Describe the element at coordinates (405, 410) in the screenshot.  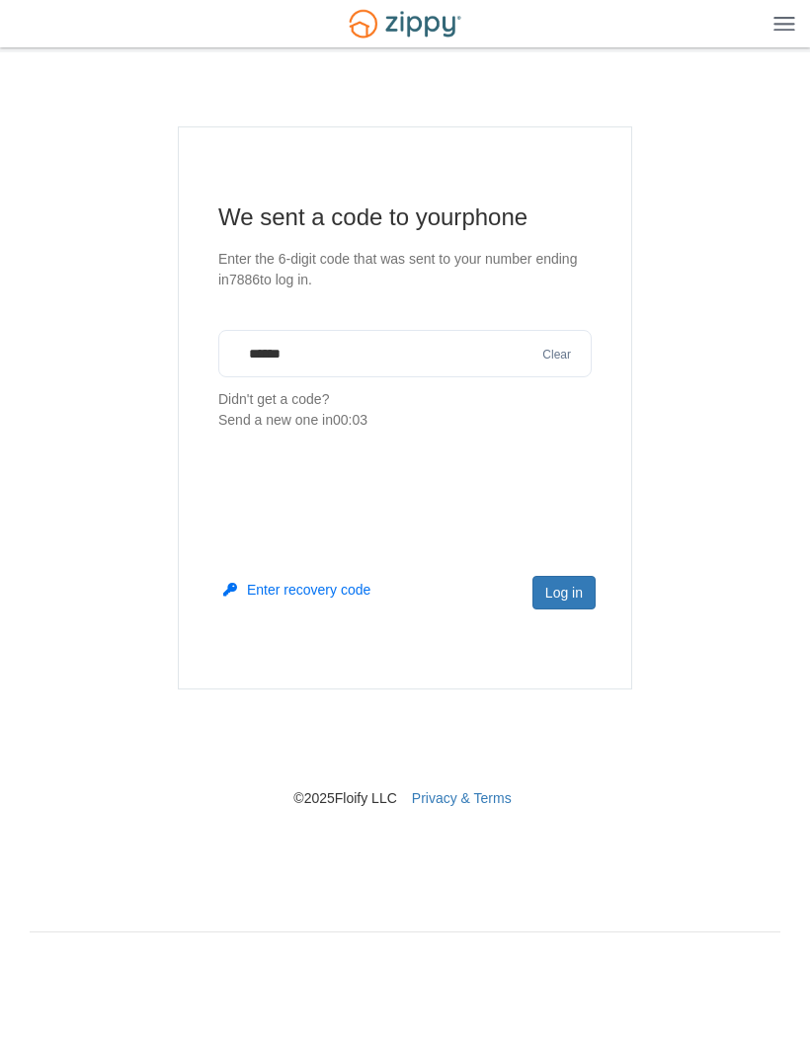
I see `p: Didn't get a code?` at that location.